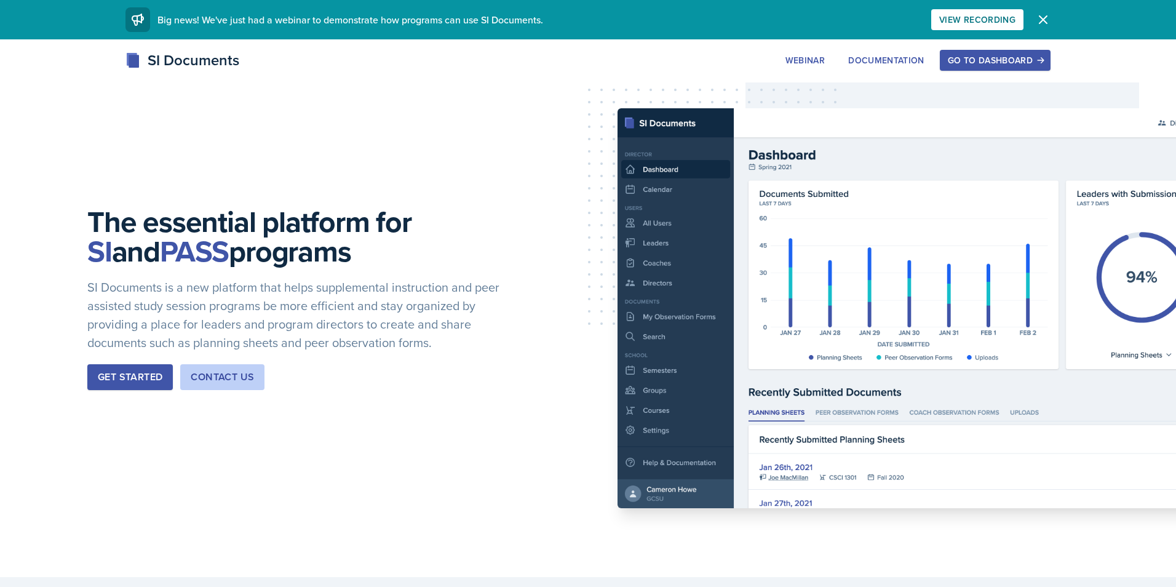 The image size is (1176, 587). I want to click on div: Go to Dashboard, so click(995, 60).